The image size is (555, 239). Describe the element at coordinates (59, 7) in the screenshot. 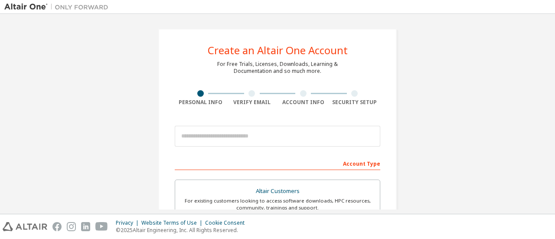

I see `img: Altair One` at that location.